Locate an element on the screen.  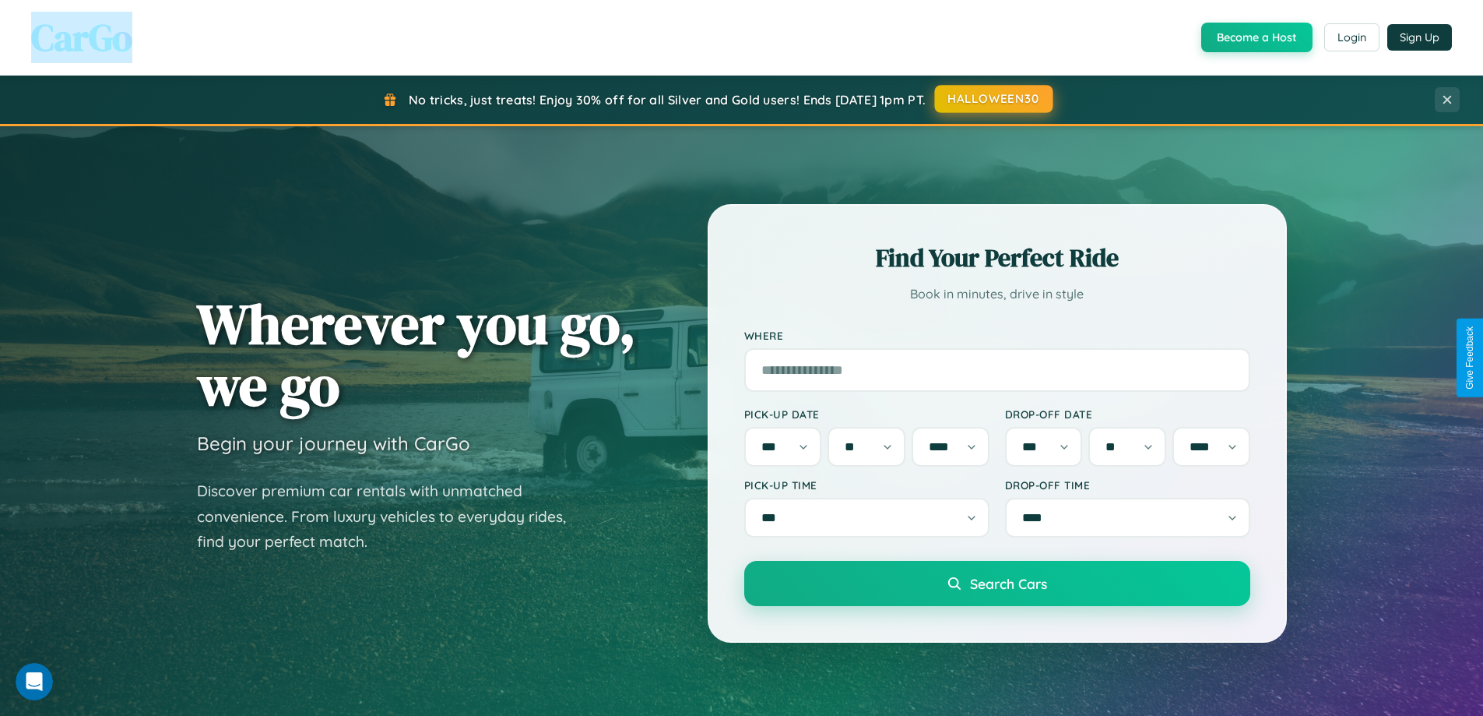
label: Drop-off Date is located at coordinates (1128, 413).